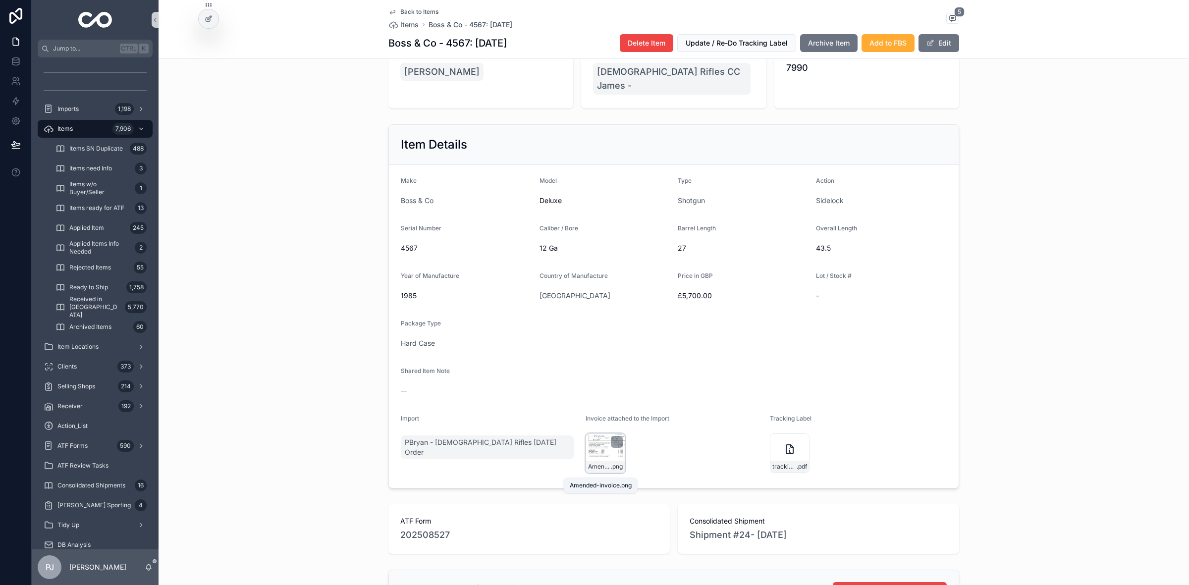  What do you see at coordinates (829, 43) in the screenshot?
I see `span: Archive Item` at bounding box center [829, 43].